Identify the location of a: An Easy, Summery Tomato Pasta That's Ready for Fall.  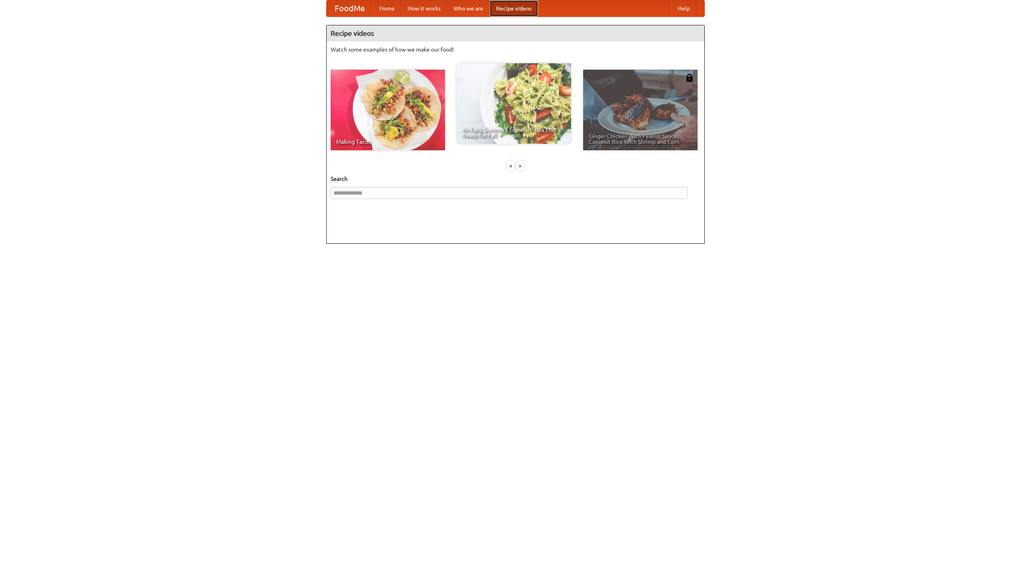
(514, 103).